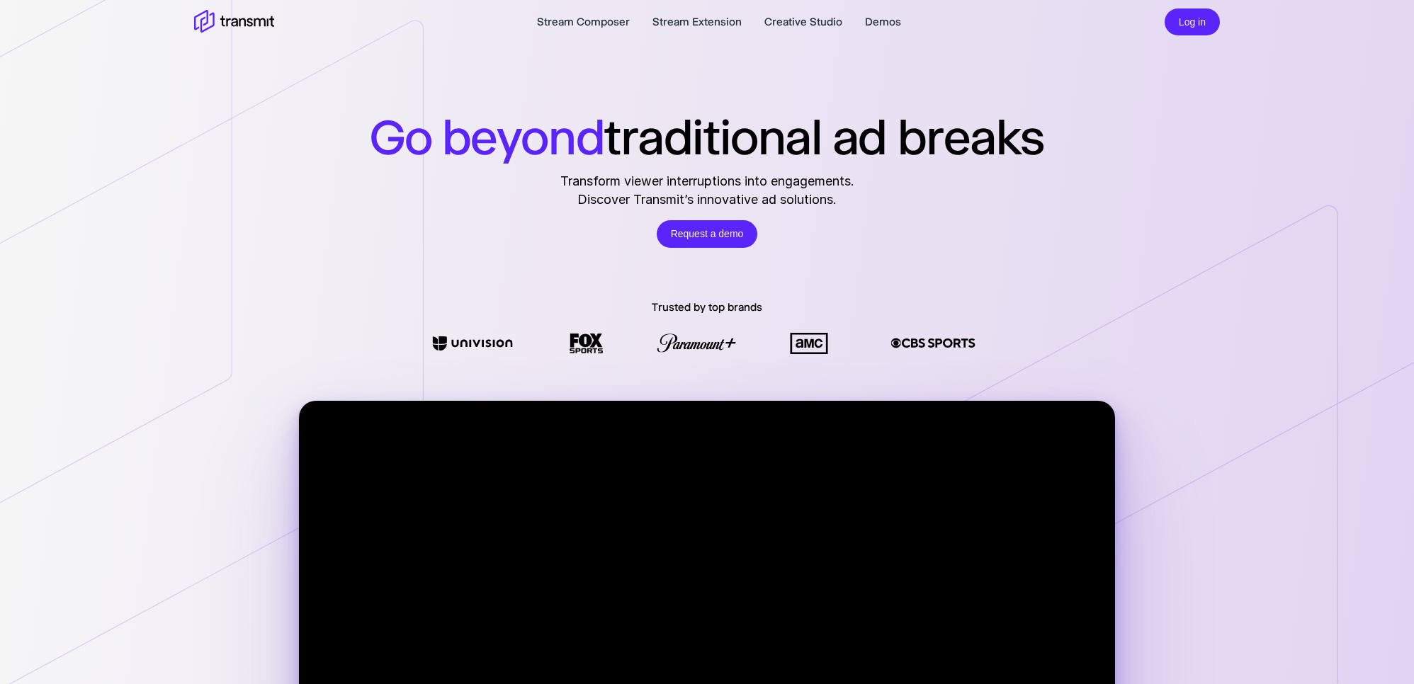  I want to click on a: Request a demo, so click(707, 234).